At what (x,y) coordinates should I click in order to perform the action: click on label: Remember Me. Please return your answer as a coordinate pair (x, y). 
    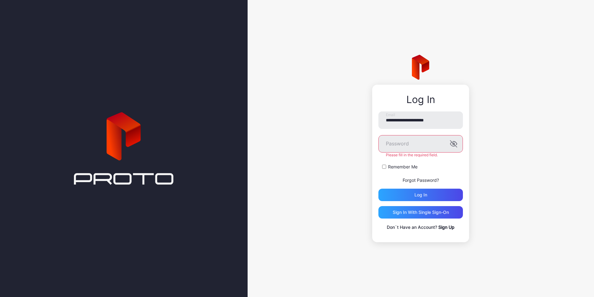
    Looking at the image, I should click on (403, 167).